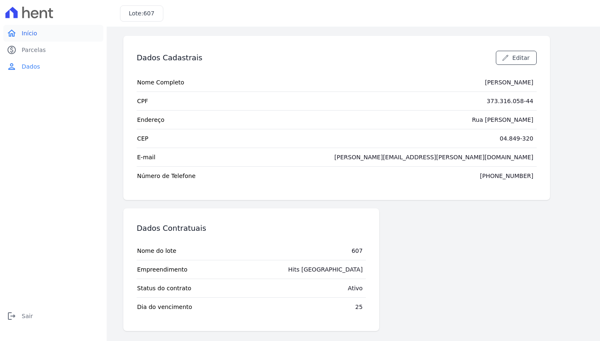 This screenshot has width=600, height=341. What do you see at coordinates (142, 139) in the screenshot?
I see `span: CEP` at bounding box center [142, 139].